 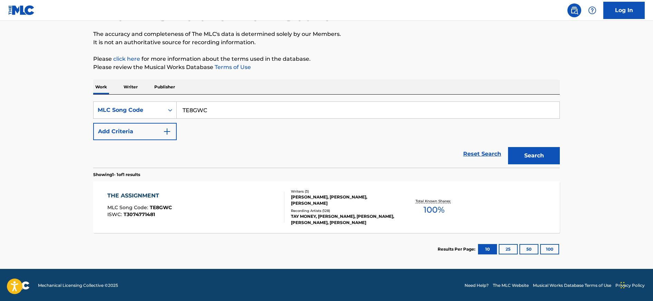 What do you see at coordinates (117, 175) in the screenshot?
I see `p: Showing 1 - 1 of 1 results` at bounding box center [117, 175].